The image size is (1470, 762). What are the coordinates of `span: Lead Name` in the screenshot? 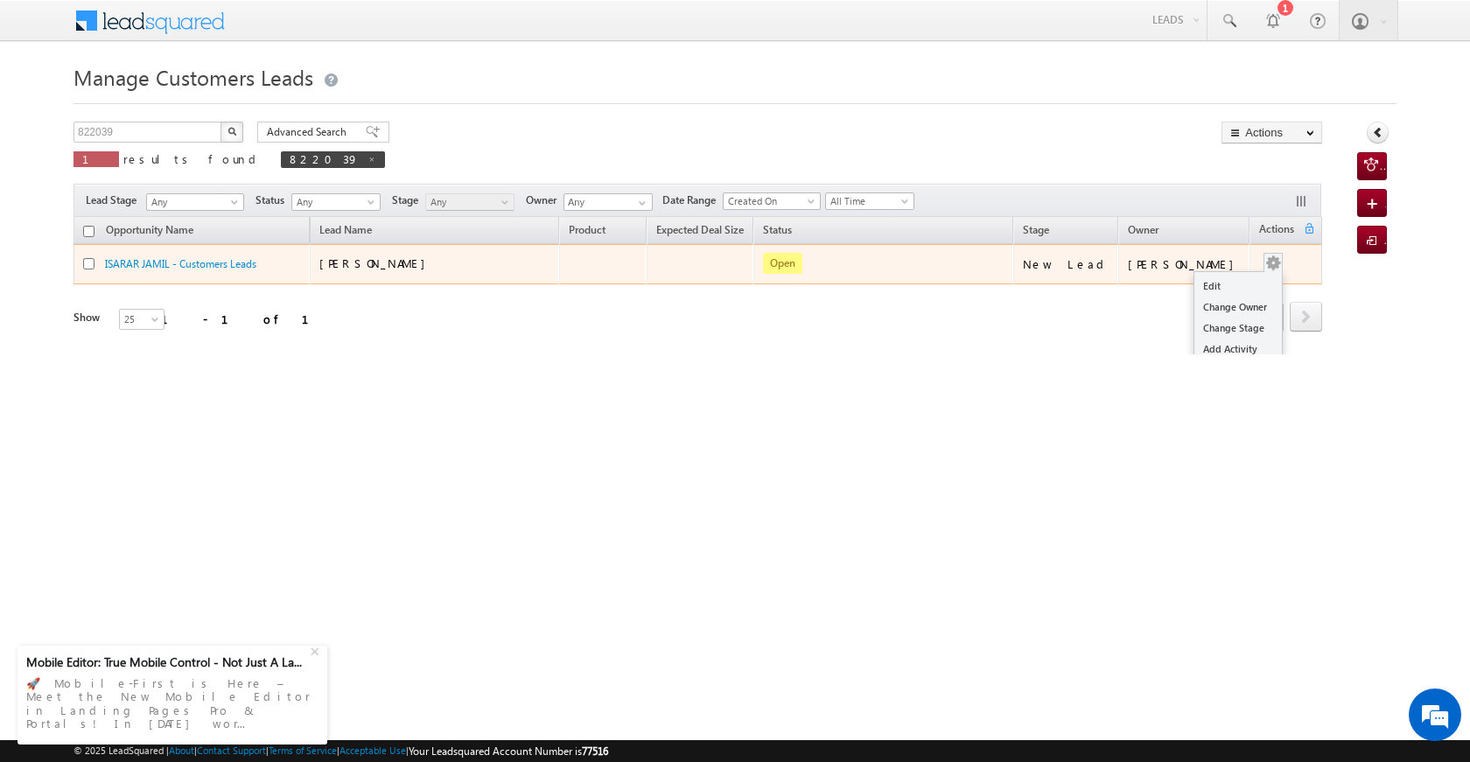 It's located at (346, 232).